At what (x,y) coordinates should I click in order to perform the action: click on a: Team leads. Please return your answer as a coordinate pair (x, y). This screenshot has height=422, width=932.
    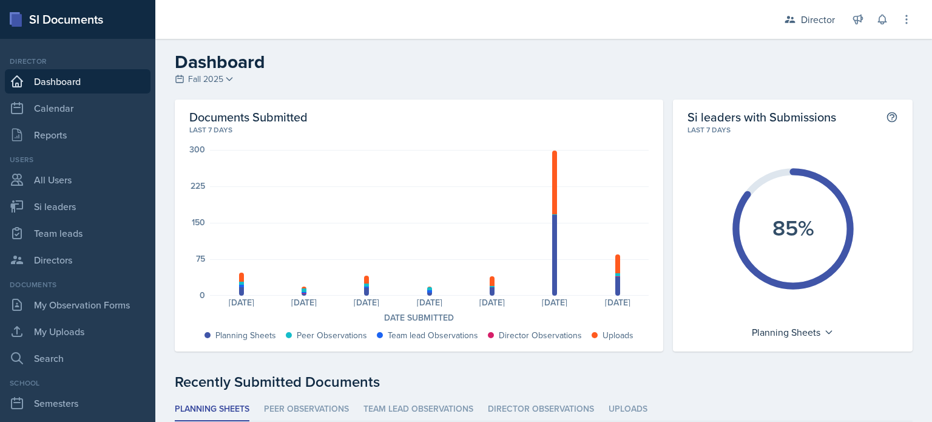
    Looking at the image, I should click on (78, 233).